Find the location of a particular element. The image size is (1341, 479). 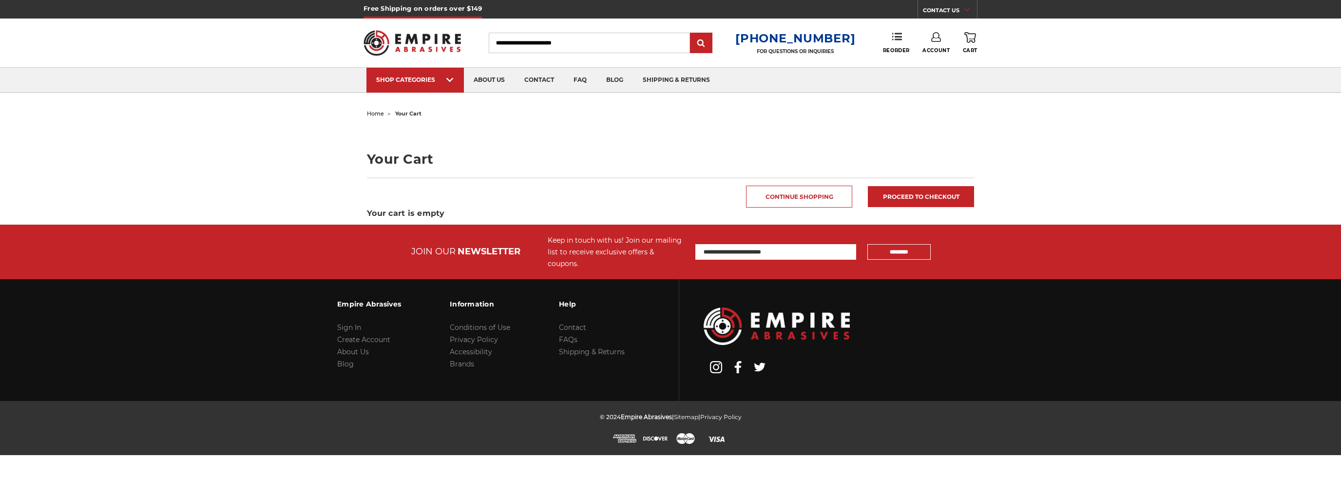

a: Accessibility is located at coordinates (471, 352).